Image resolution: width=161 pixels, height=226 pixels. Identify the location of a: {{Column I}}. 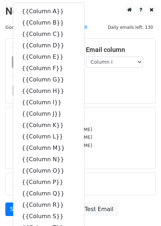
(48, 103).